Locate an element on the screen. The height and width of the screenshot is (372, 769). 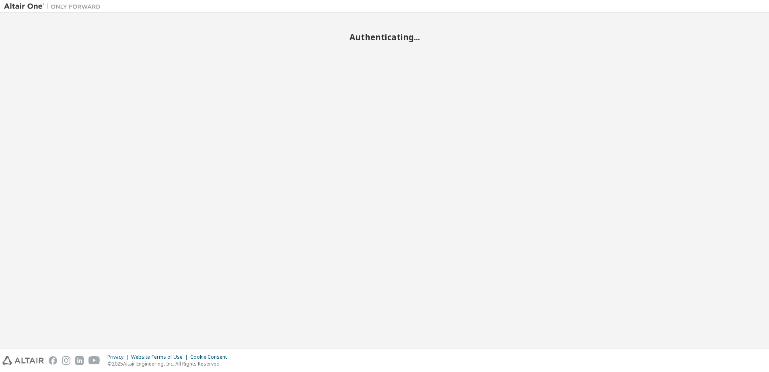
img: facebook.svg is located at coordinates (53, 360).